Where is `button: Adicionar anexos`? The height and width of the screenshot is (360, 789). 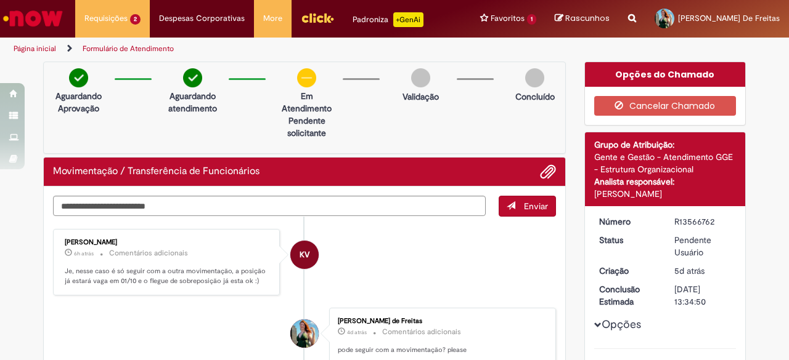
button: Adicionar anexos is located at coordinates (548, 172).